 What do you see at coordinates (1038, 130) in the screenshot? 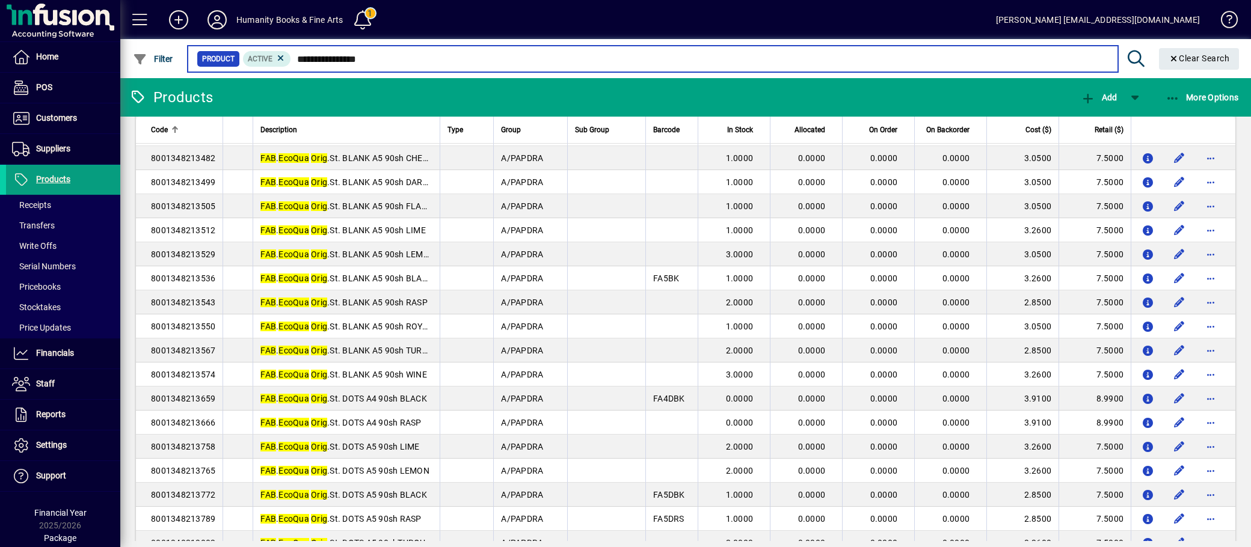
I see `span: Cost ($)` at bounding box center [1038, 130].